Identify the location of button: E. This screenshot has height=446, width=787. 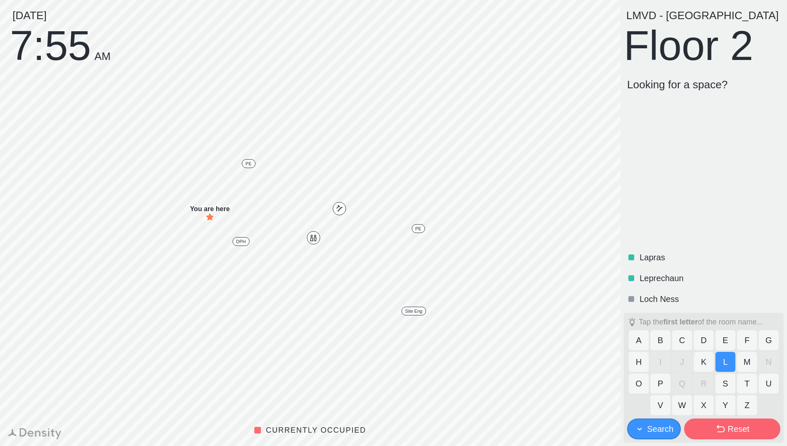
(725, 340).